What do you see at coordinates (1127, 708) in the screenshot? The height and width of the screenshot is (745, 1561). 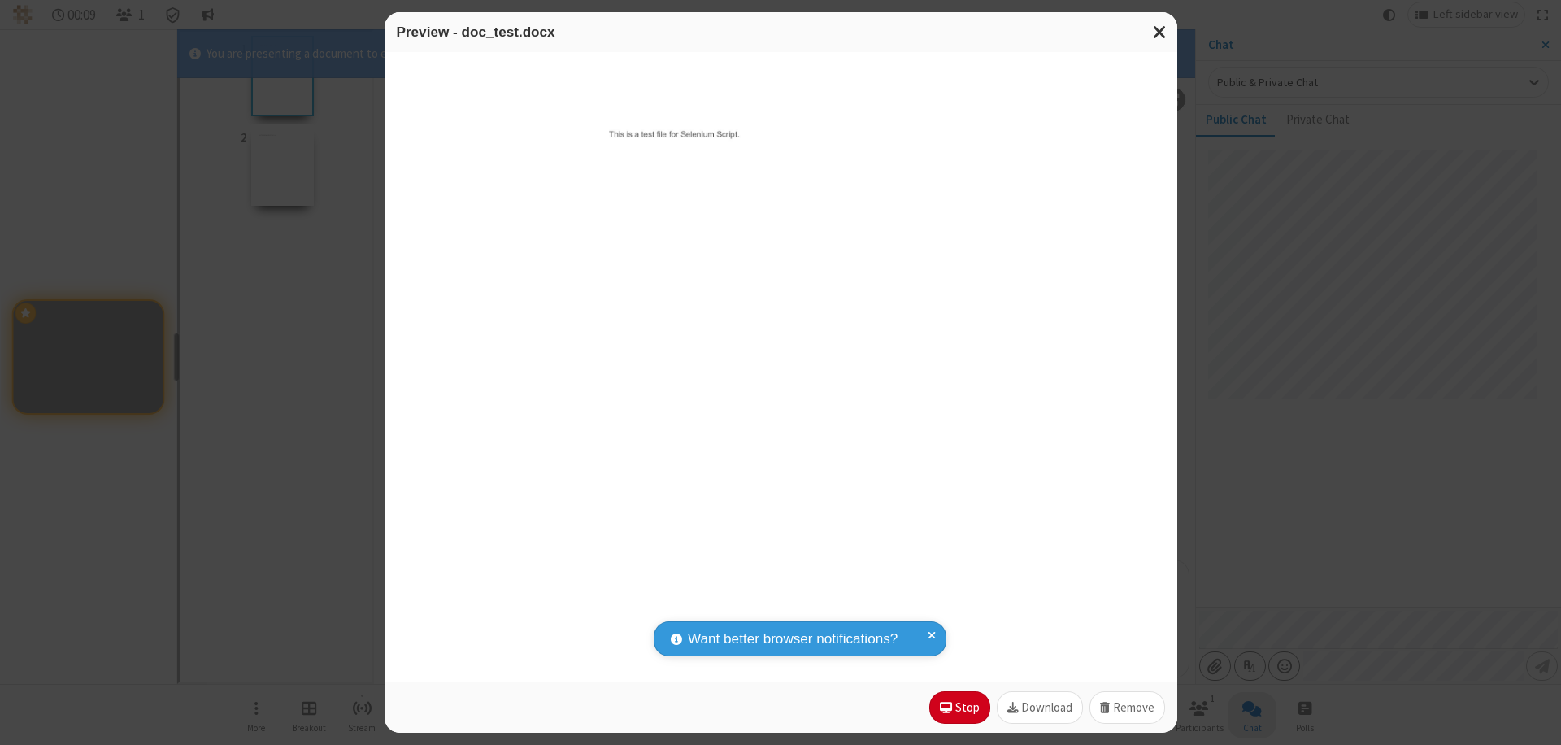 I see `button: Remove attachment` at bounding box center [1127, 708].